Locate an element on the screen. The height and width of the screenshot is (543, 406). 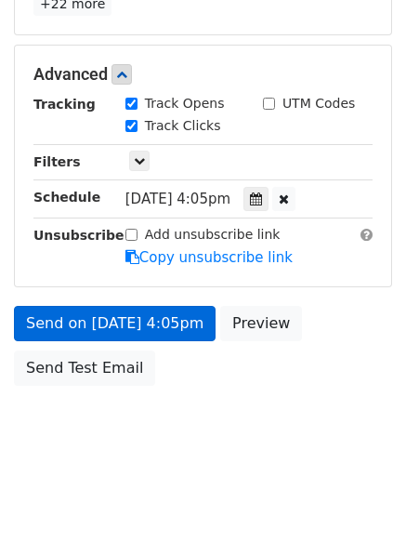
a: Copy unsubscribe link is located at coordinates (209, 258).